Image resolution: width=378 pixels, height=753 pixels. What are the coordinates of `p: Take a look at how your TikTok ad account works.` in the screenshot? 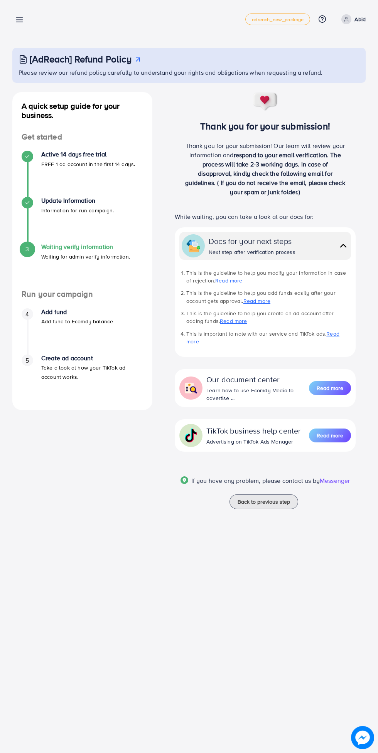 It's located at (92, 372).